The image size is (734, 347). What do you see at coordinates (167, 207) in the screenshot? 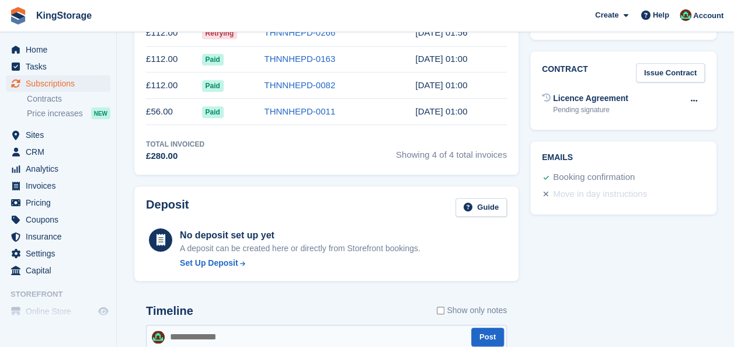
I see `h2: Deposit` at bounding box center [167, 207].